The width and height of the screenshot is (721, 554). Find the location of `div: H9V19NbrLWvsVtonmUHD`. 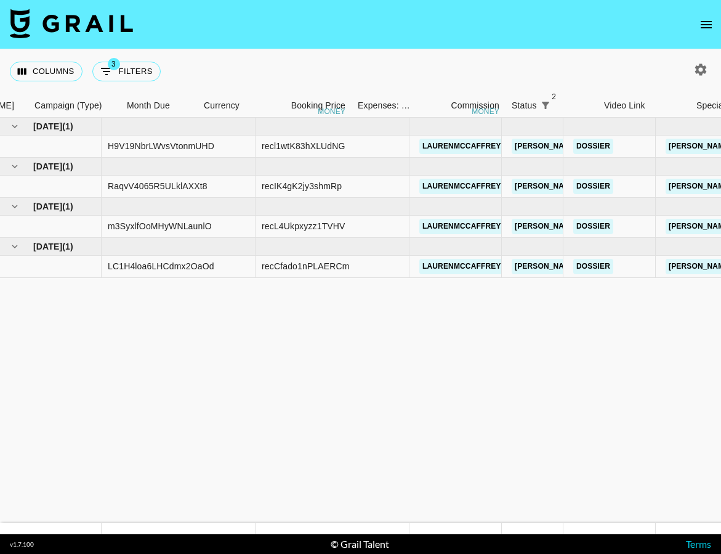

div: H9V19NbrLWvsVtonmUHD is located at coordinates (161, 146).